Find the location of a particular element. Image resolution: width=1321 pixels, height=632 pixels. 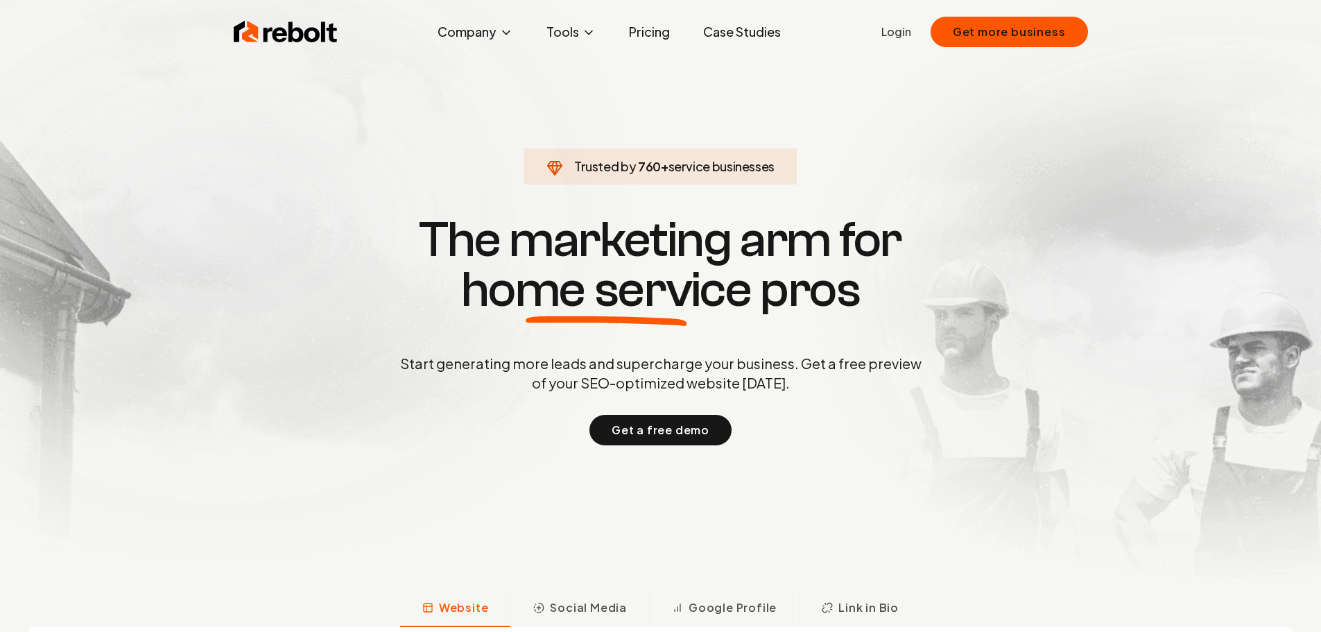

span: Website is located at coordinates (464, 607).